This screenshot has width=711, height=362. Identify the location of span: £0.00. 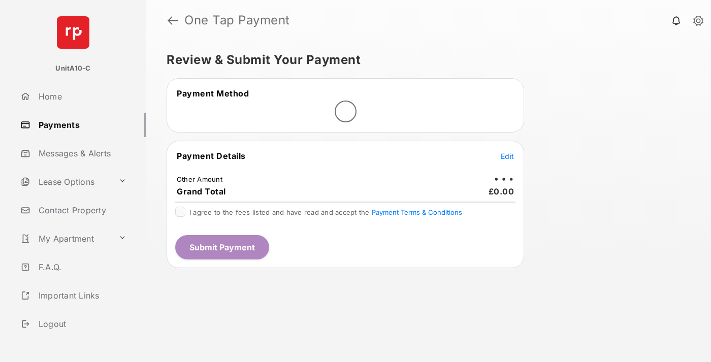
(501, 191).